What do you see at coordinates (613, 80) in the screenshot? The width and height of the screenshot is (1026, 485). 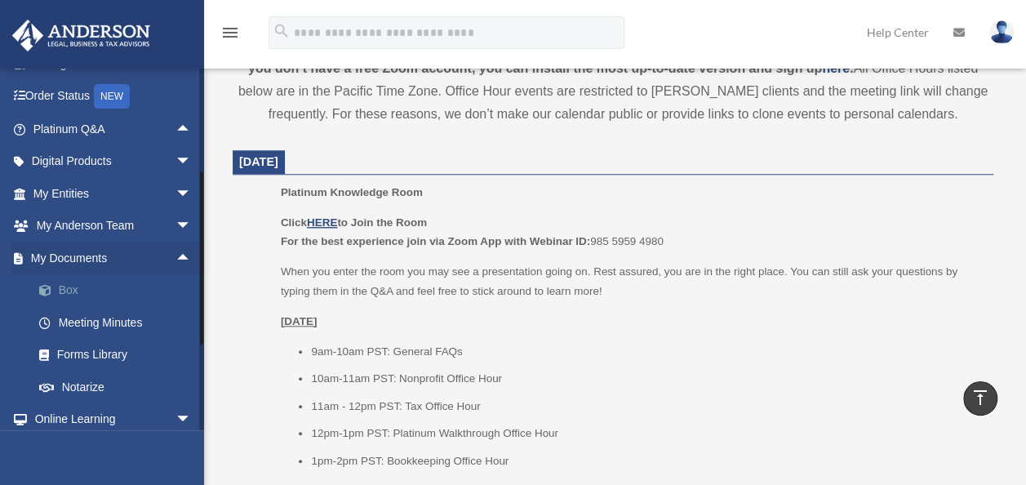 I see `div: All Office Hours listed below are in the Pacific Time Zone. Office Hour events are restricted to ...` at bounding box center [613, 80].